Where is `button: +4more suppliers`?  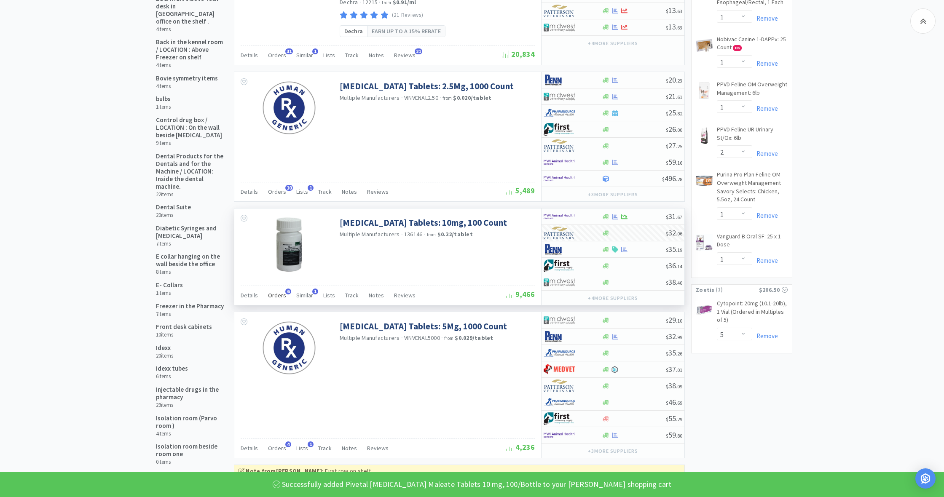
button: +4more suppliers is located at coordinates (613, 43).